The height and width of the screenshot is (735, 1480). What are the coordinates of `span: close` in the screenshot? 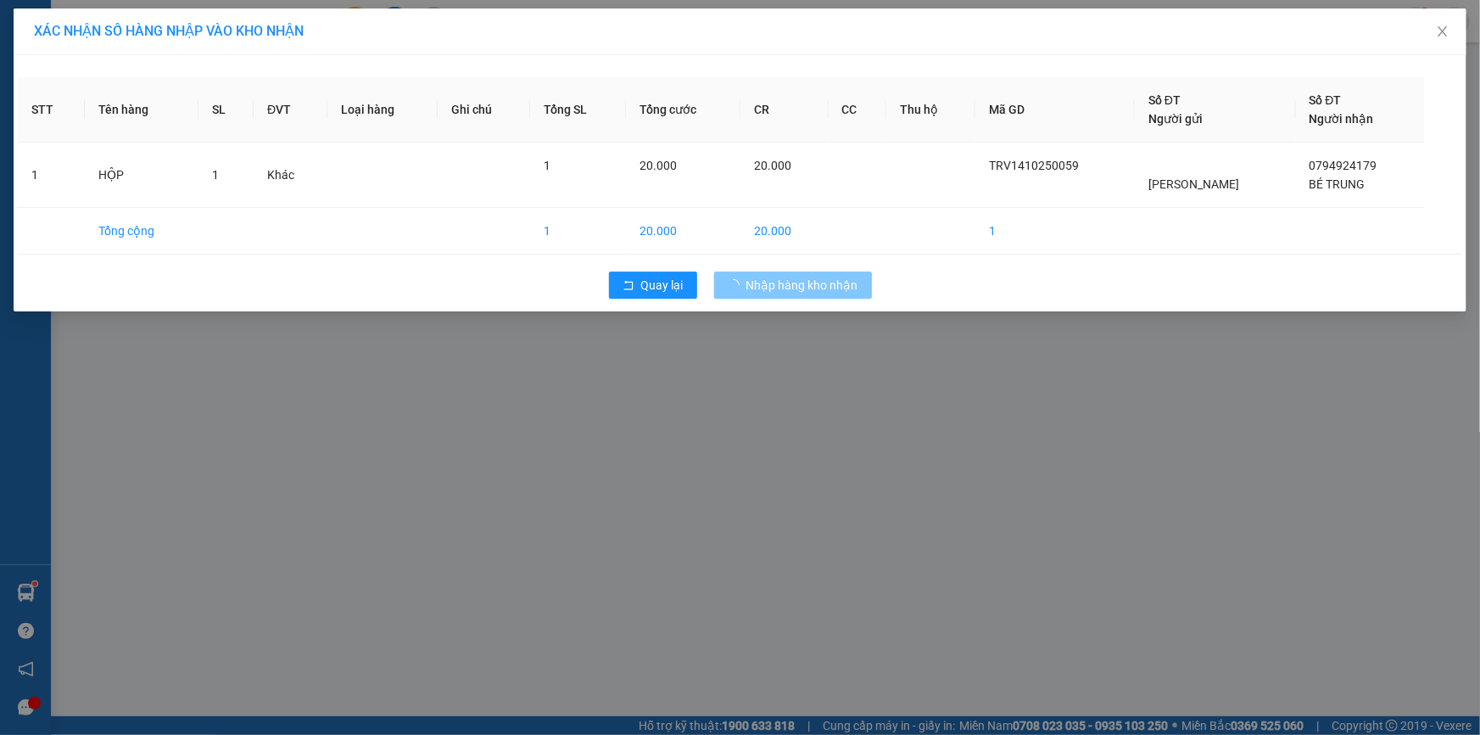 It's located at (1443, 31).